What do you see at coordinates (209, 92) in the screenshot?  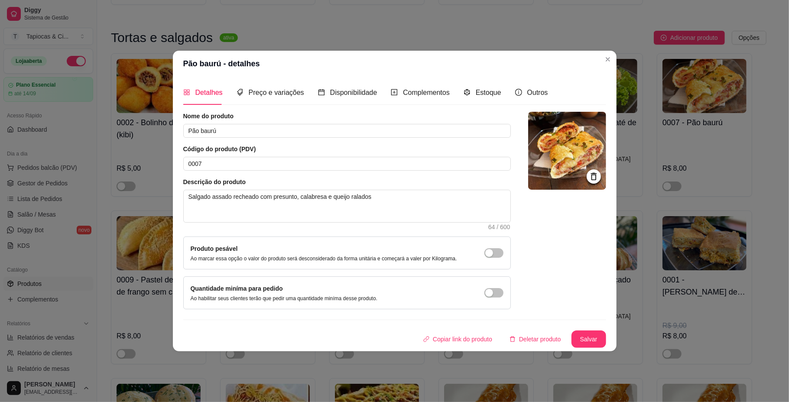 I see `span: Detalhes` at bounding box center [209, 92].